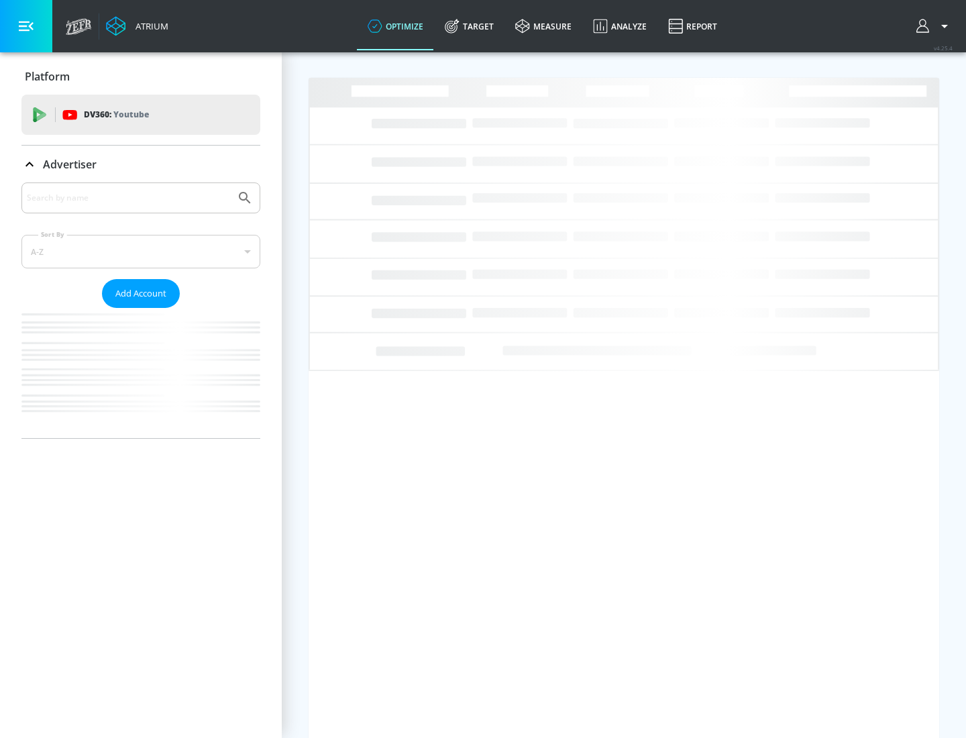 This screenshot has height=738, width=966. I want to click on div: Platform, so click(141, 76).